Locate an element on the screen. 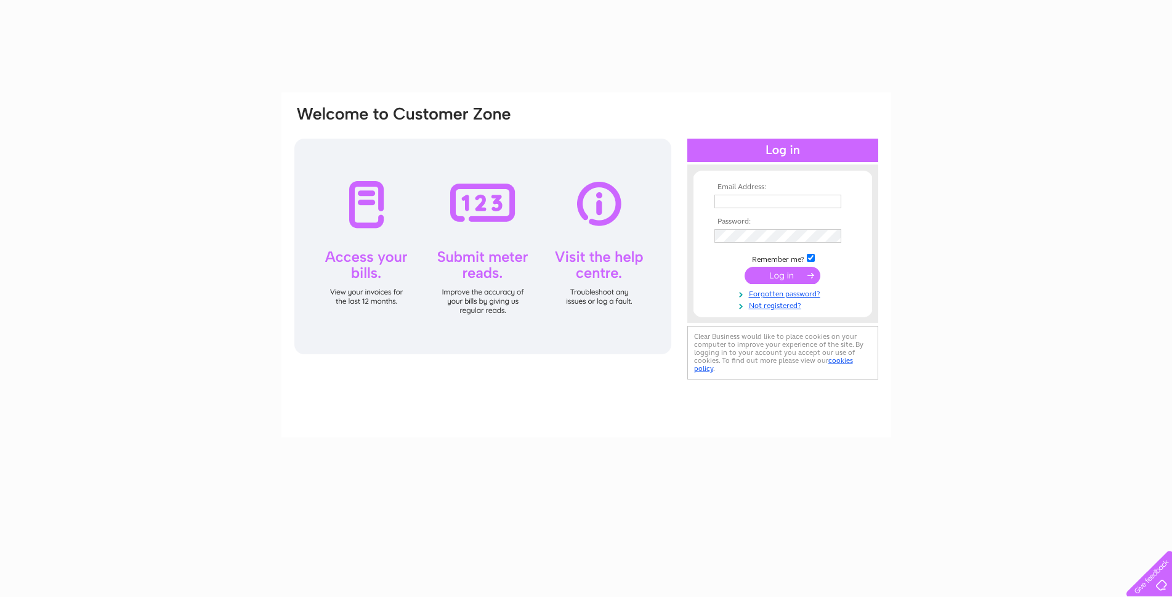 This screenshot has height=597, width=1172. a: cookies policy is located at coordinates (774, 364).